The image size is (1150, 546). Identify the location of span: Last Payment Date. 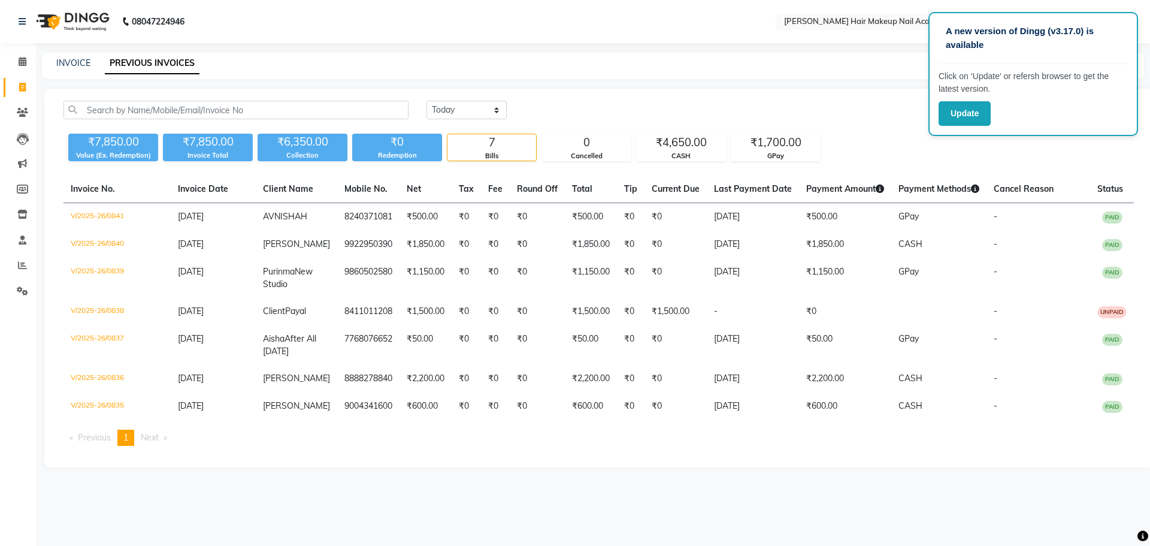
(753, 189).